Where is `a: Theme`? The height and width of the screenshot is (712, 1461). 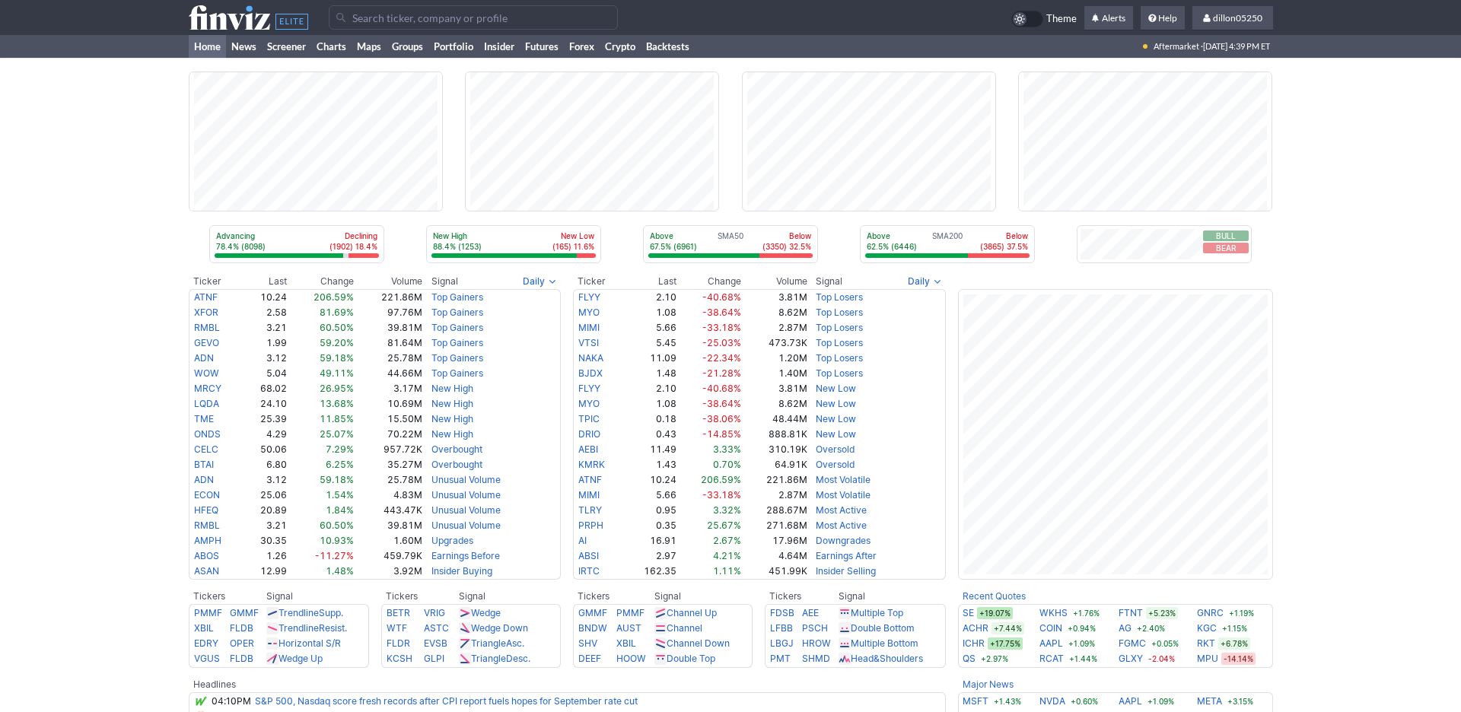 a: Theme is located at coordinates (1044, 19).